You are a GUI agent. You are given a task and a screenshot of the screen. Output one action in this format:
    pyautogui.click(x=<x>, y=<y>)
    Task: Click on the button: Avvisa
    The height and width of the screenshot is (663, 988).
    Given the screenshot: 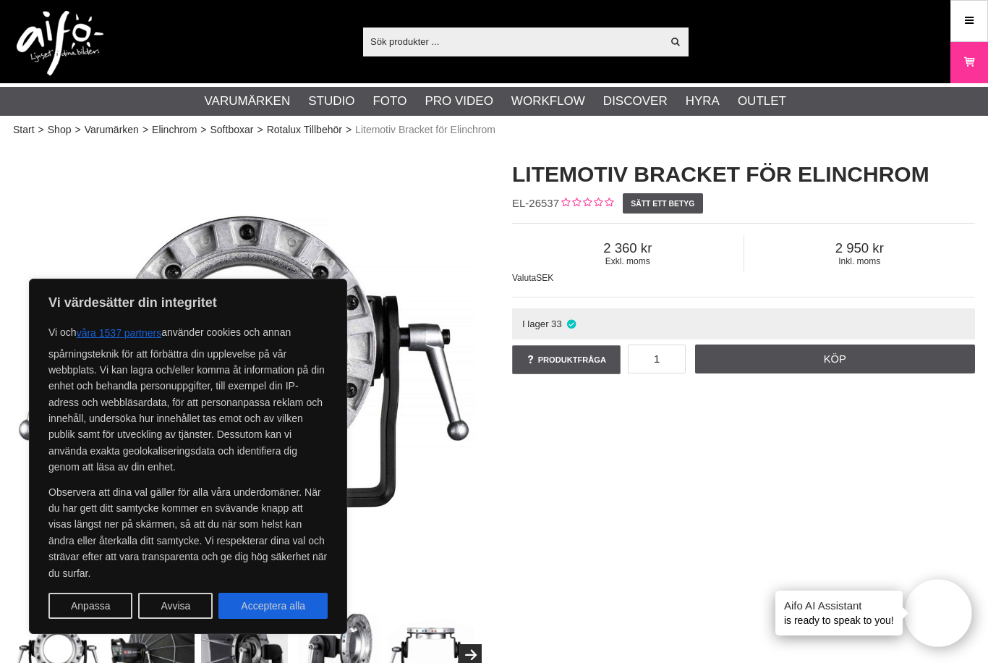 What is the action you would take?
    pyautogui.click(x=175, y=605)
    